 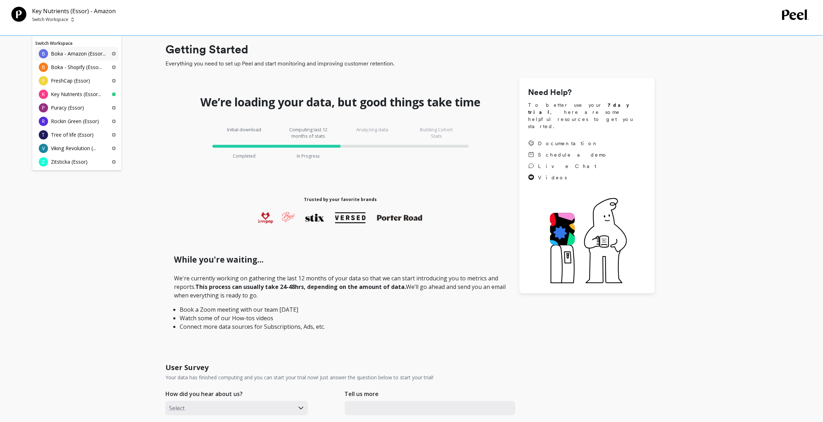 What do you see at coordinates (50, 20) in the screenshot?
I see `p: Switch Workspace` at bounding box center [50, 20].